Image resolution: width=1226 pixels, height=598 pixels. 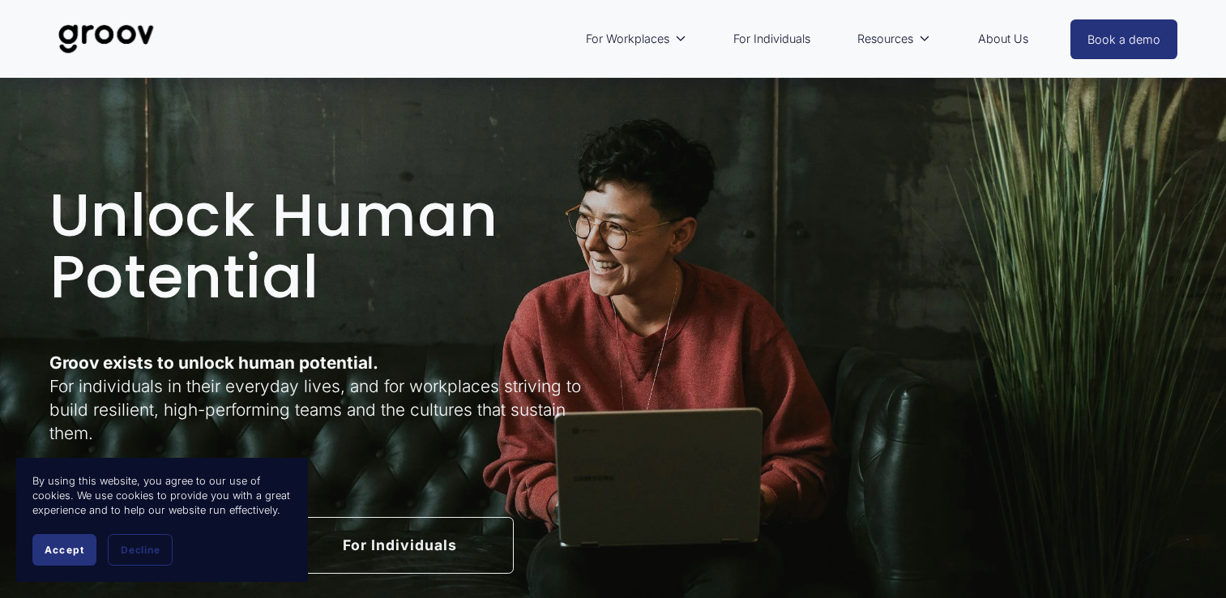 What do you see at coordinates (329, 246) in the screenshot?
I see `h1: Unlock Human Potential` at bounding box center [329, 246].